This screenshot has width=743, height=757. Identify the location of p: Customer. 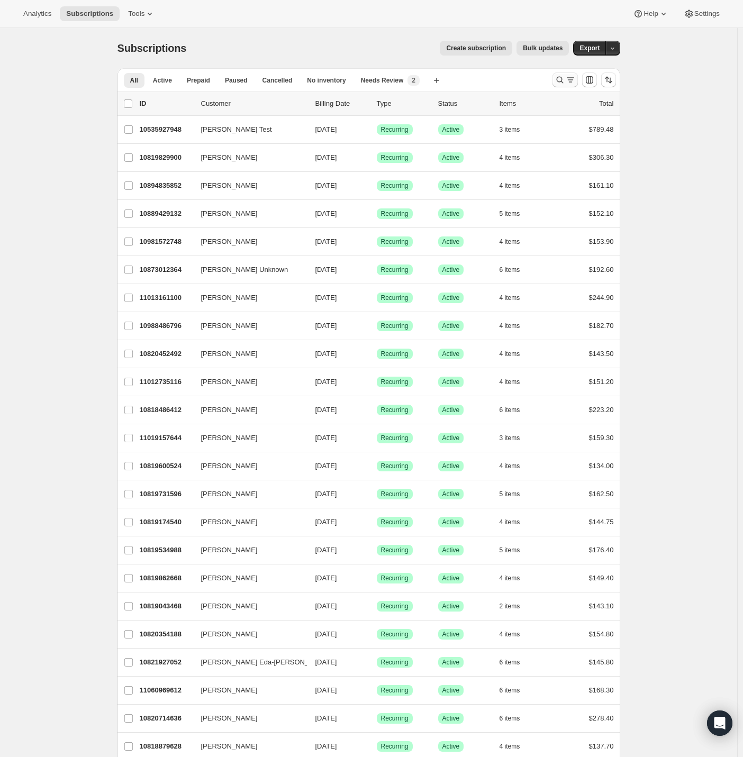
(254, 104).